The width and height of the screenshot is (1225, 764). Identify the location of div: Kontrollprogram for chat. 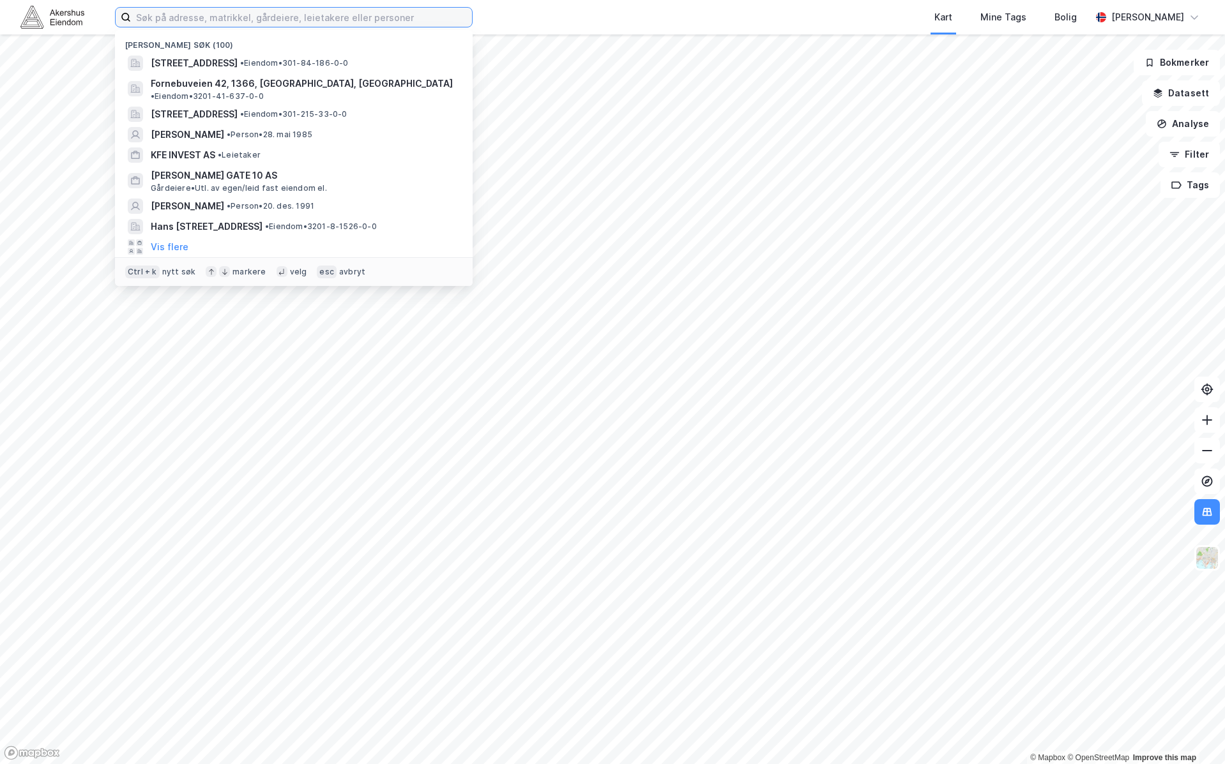
(1193, 734).